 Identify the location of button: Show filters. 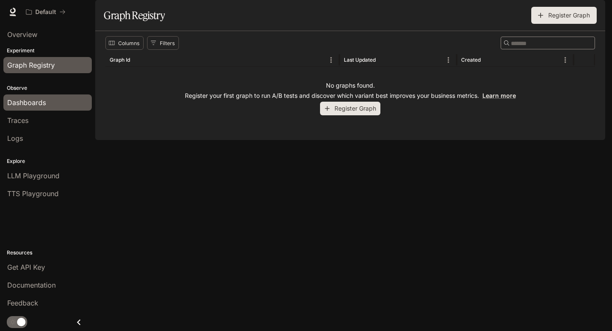
(163, 43).